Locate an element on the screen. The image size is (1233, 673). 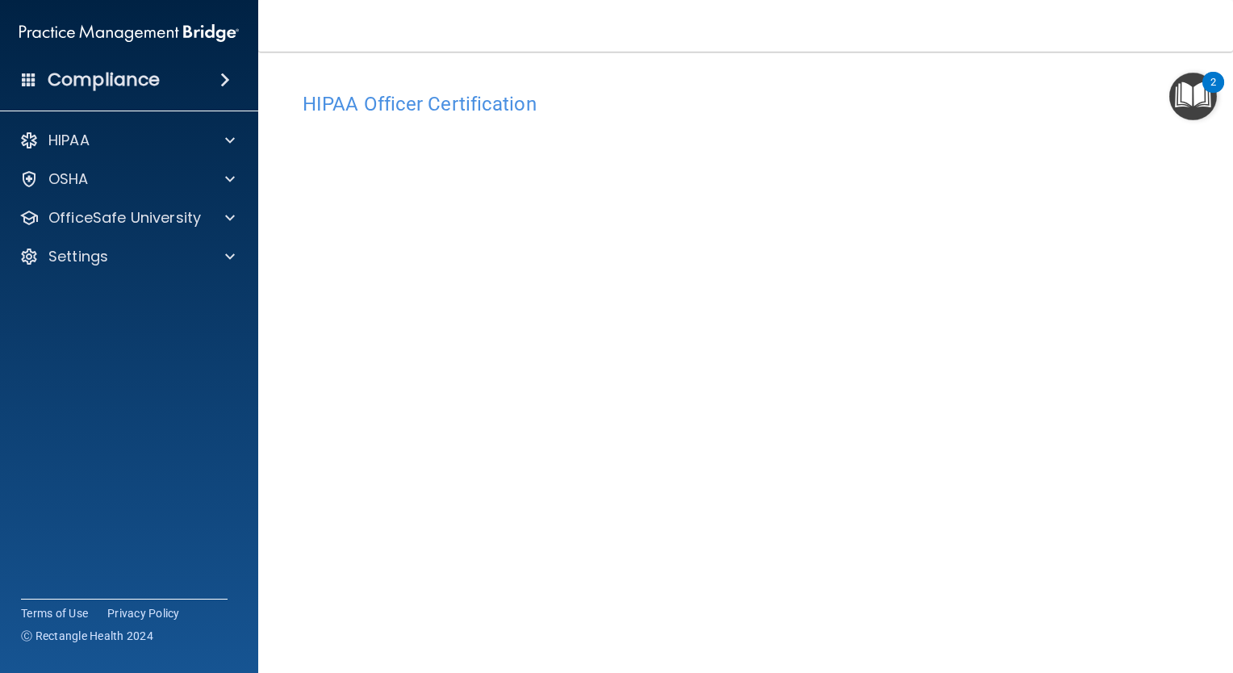
a: OSHA is located at coordinates (127, 179).